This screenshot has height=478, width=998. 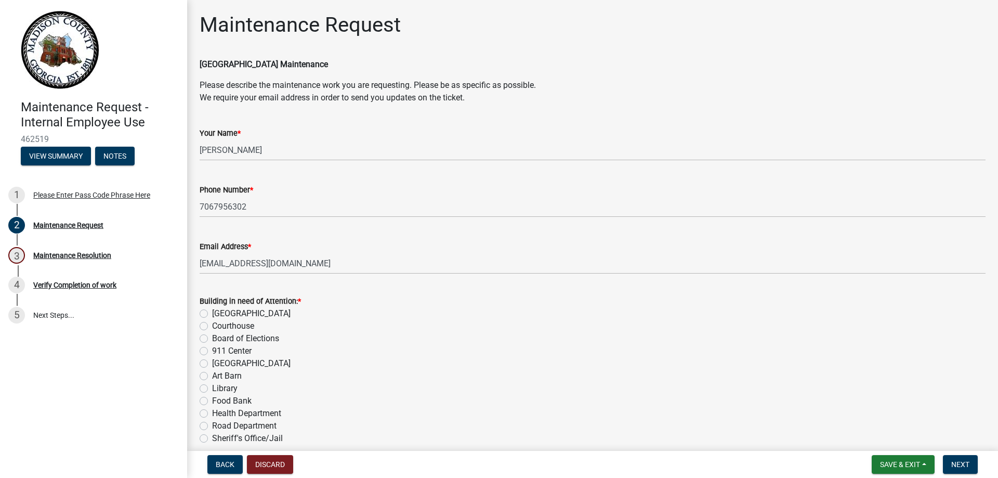 I want to click on p: Please describe the maintenance work you are requesting. Please be as specific as possible. We re..., so click(x=592, y=91).